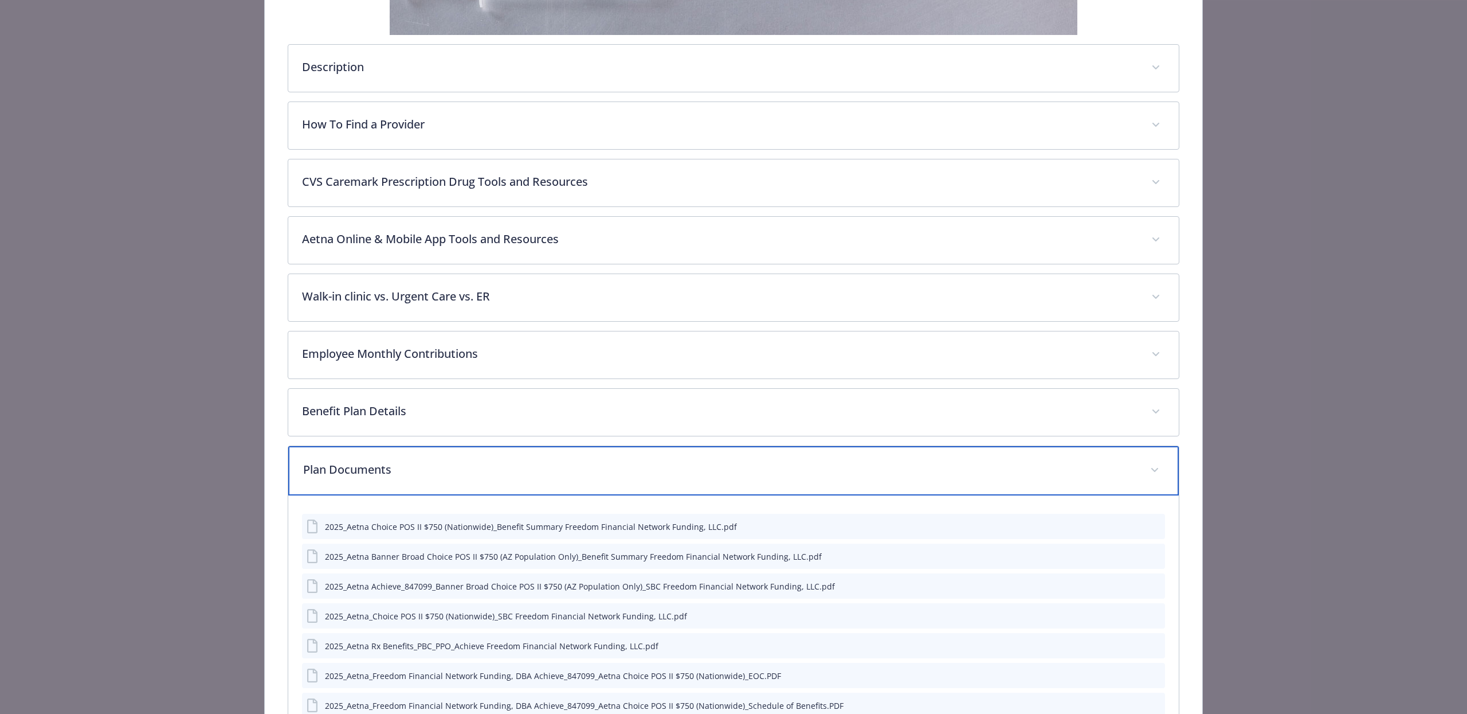 The height and width of the screenshot is (714, 1467). What do you see at coordinates (734, 412) in the screenshot?
I see `div: Benefit Plan Details` at bounding box center [734, 412].